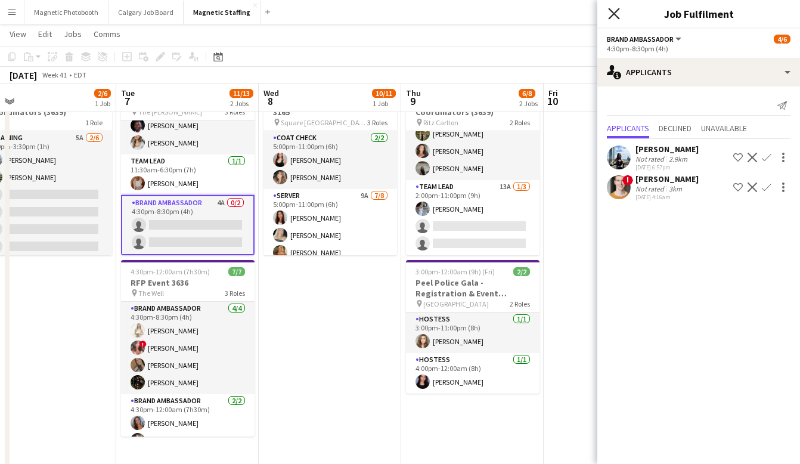 Image resolution: width=800 pixels, height=464 pixels. Describe the element at coordinates (675, 128) in the screenshot. I see `span: Declined` at that location.